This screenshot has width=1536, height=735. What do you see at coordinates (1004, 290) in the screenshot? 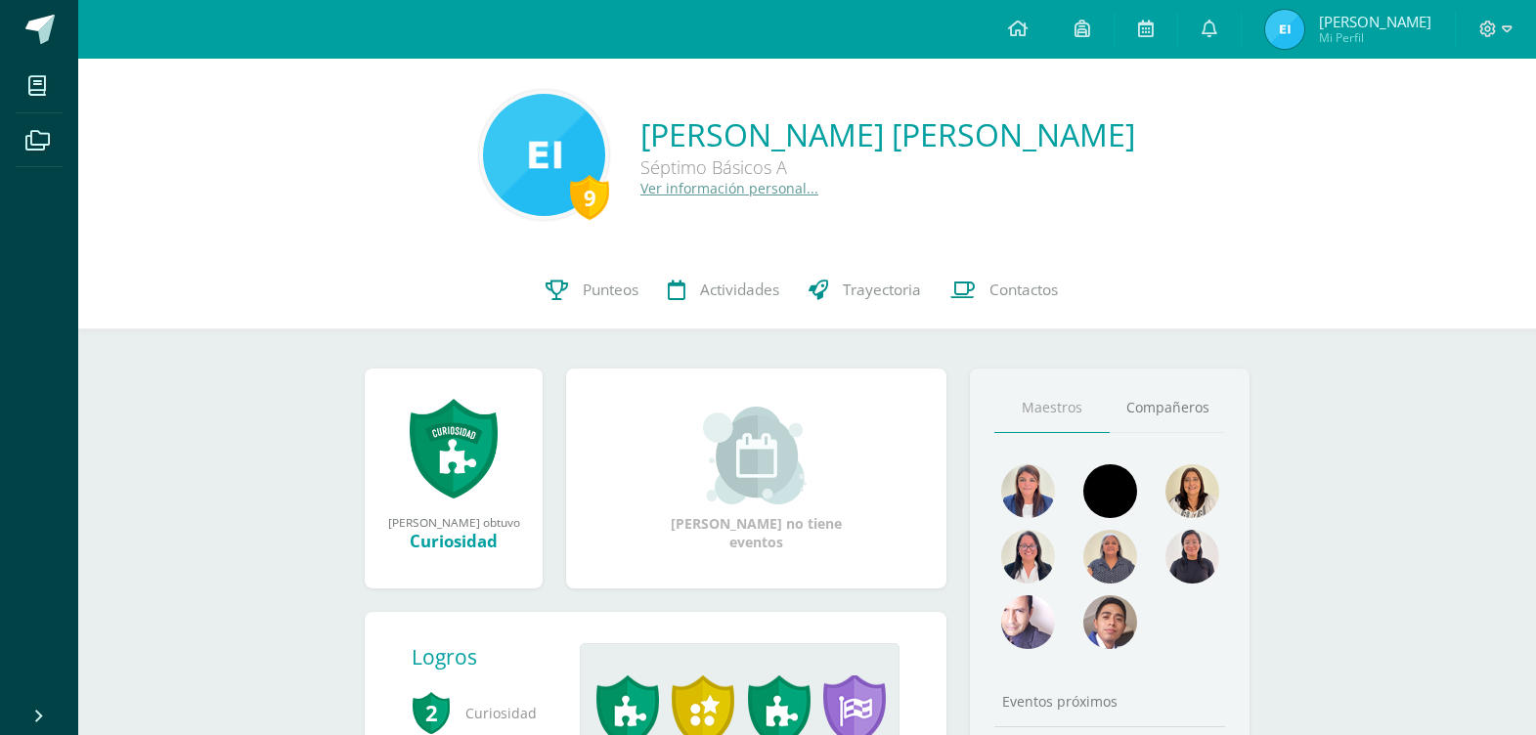
I see `a: Contactos` at bounding box center [1004, 290].